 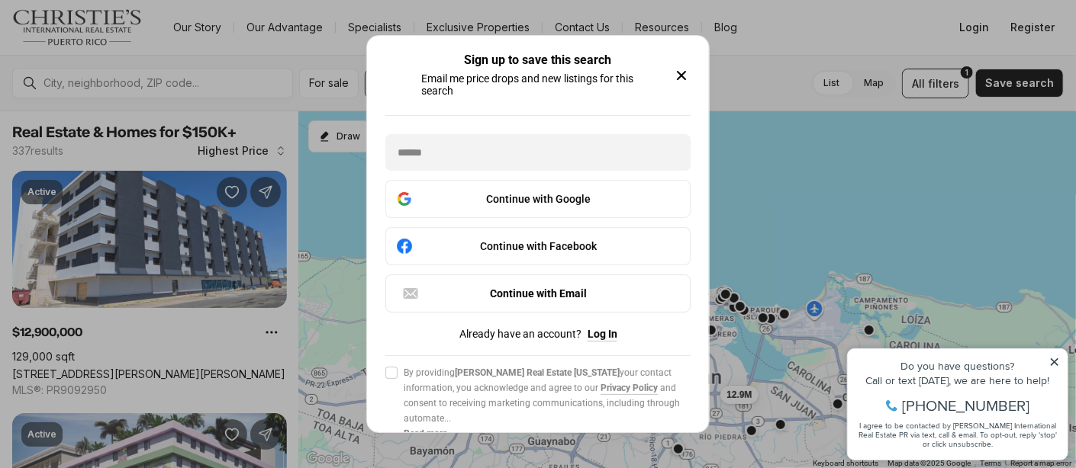 What do you see at coordinates (538, 246) in the screenshot?
I see `button: Continue with Facebook` at bounding box center [538, 246].